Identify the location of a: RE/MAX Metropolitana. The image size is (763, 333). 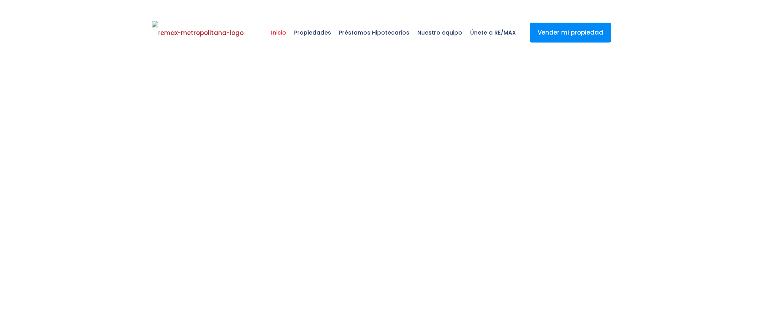
(197, 33).